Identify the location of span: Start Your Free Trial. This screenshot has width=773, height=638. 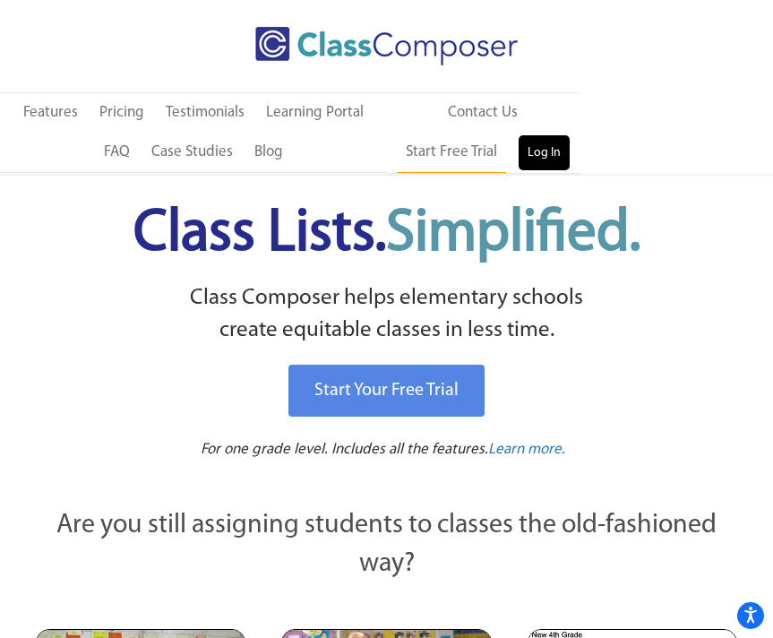
(386, 391).